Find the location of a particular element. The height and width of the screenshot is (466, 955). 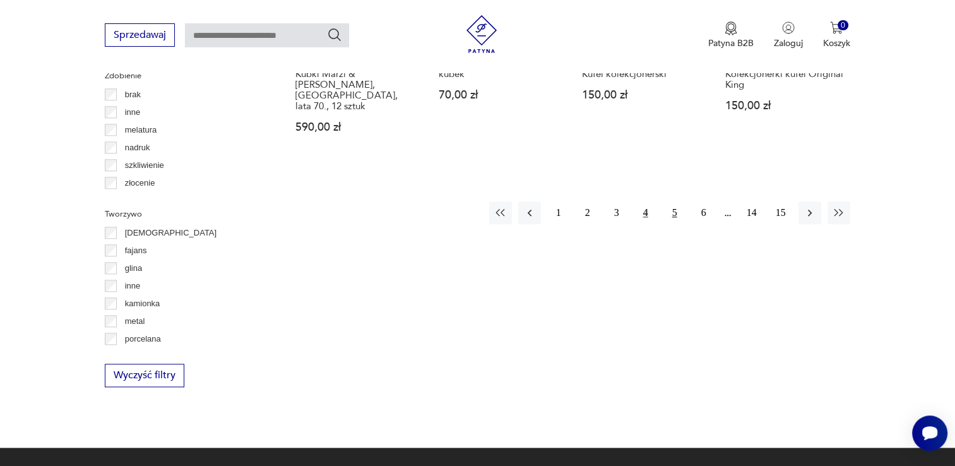

button: 2 is located at coordinates (588, 213).